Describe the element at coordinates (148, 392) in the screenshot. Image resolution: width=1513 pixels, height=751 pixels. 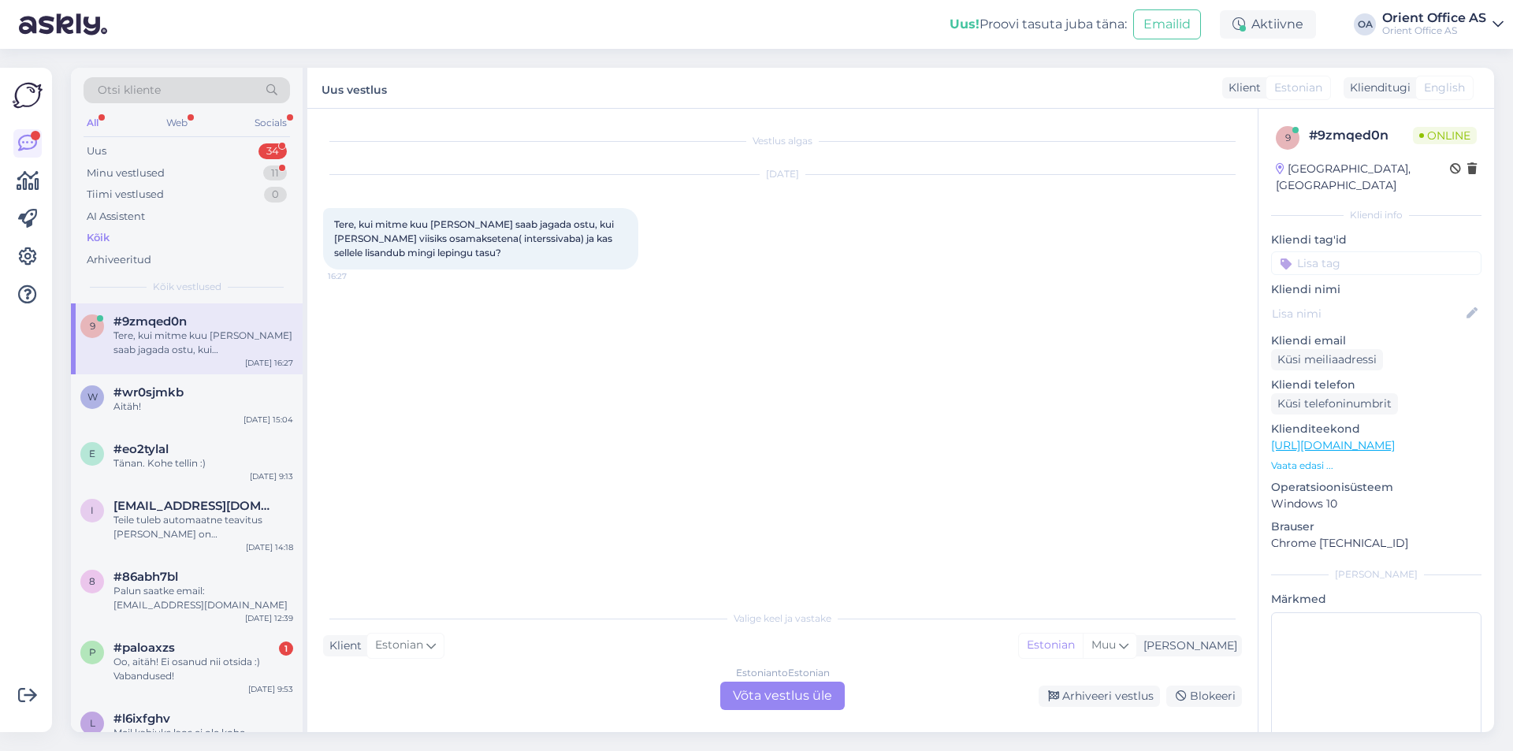
I see `span: #wr0sjmkb` at that location.